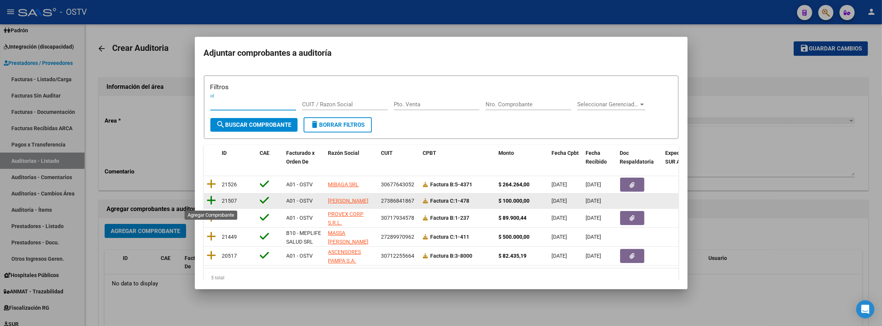  What do you see at coordinates (304, 241) in the screenshot?
I see `span: B10 - MEPLIFE SALUD SRL (TAU)` at bounding box center [304, 241].